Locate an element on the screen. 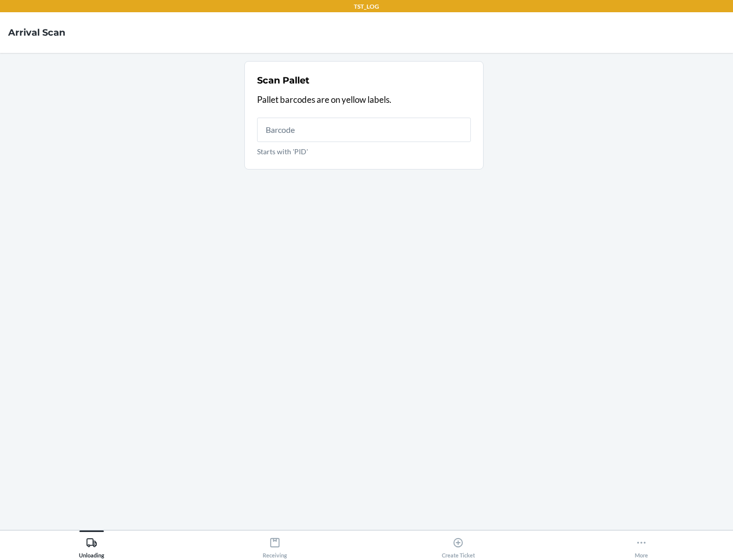 The image size is (733, 560). button: More is located at coordinates (642, 544).